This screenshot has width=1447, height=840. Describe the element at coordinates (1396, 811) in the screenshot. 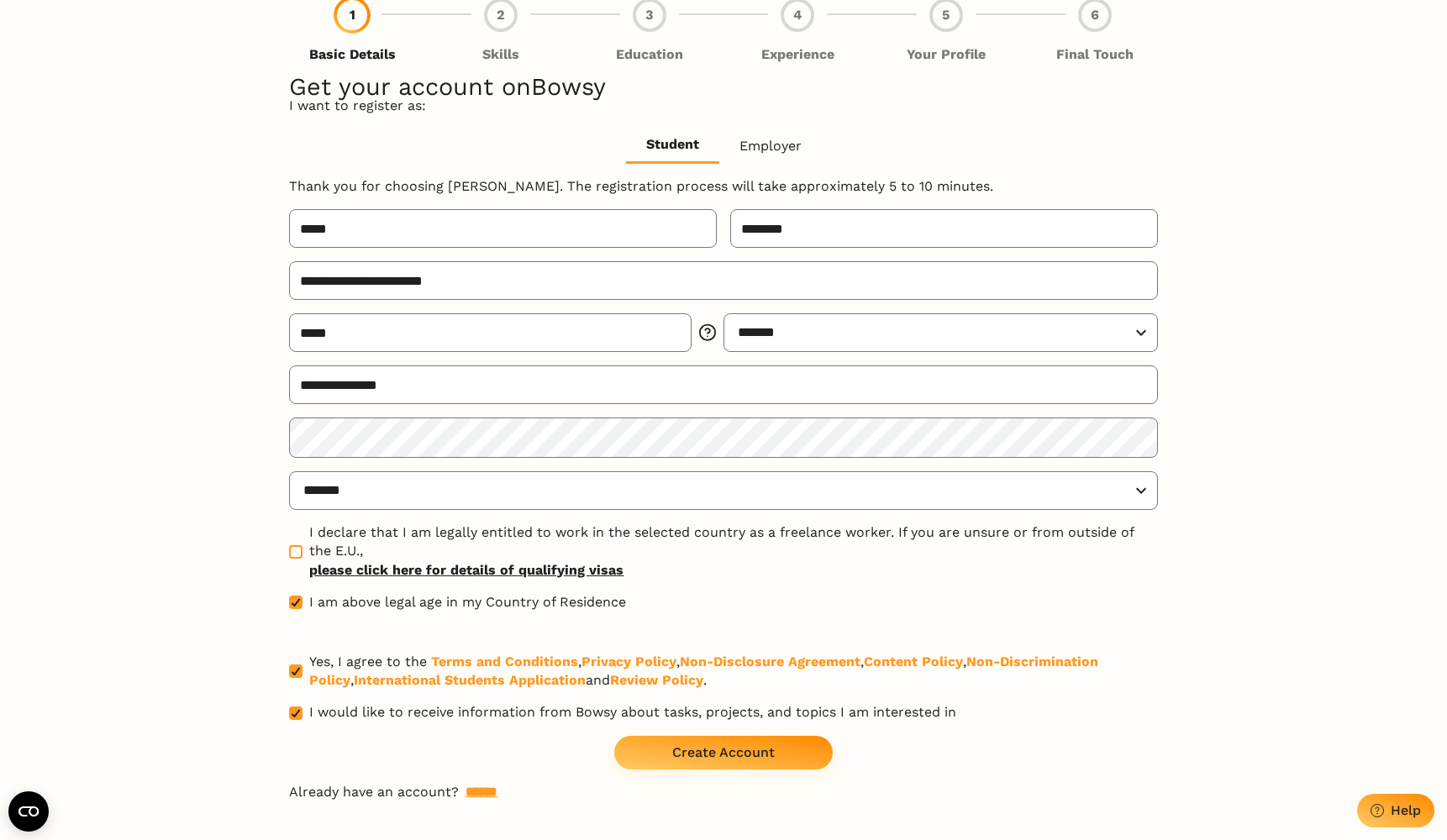

I see `button: Help` at that location.